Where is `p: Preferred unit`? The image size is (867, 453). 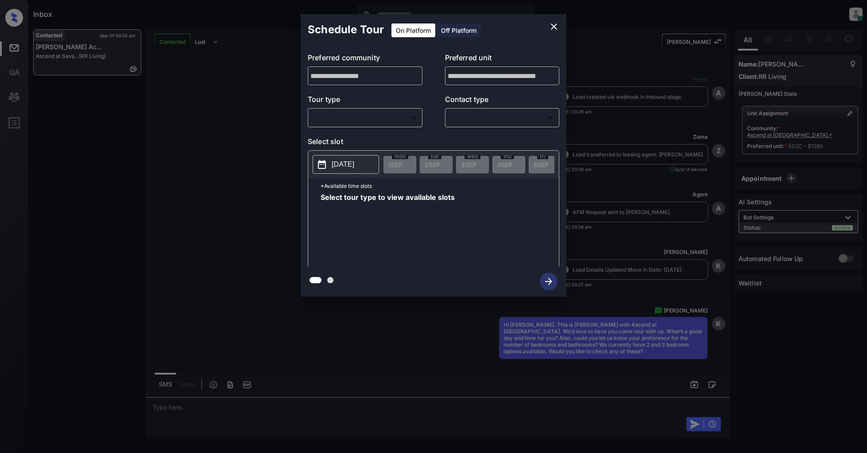 p: Preferred unit is located at coordinates (502, 59).